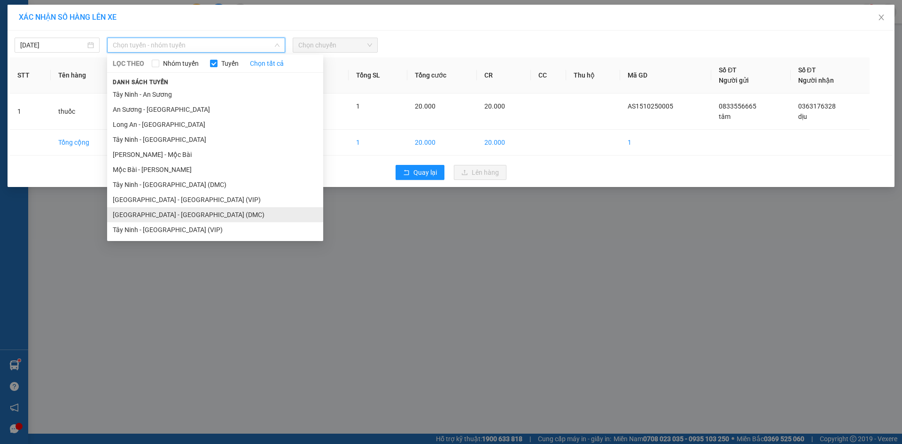  What do you see at coordinates (335, 45) in the screenshot?
I see `span: Chọn chuyến` at bounding box center [335, 45].